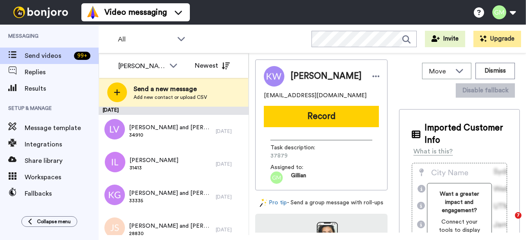 The height and width of the screenshot is (240, 526). Describe the element at coordinates (62, 161) in the screenshot. I see `span: Share library` at that location.